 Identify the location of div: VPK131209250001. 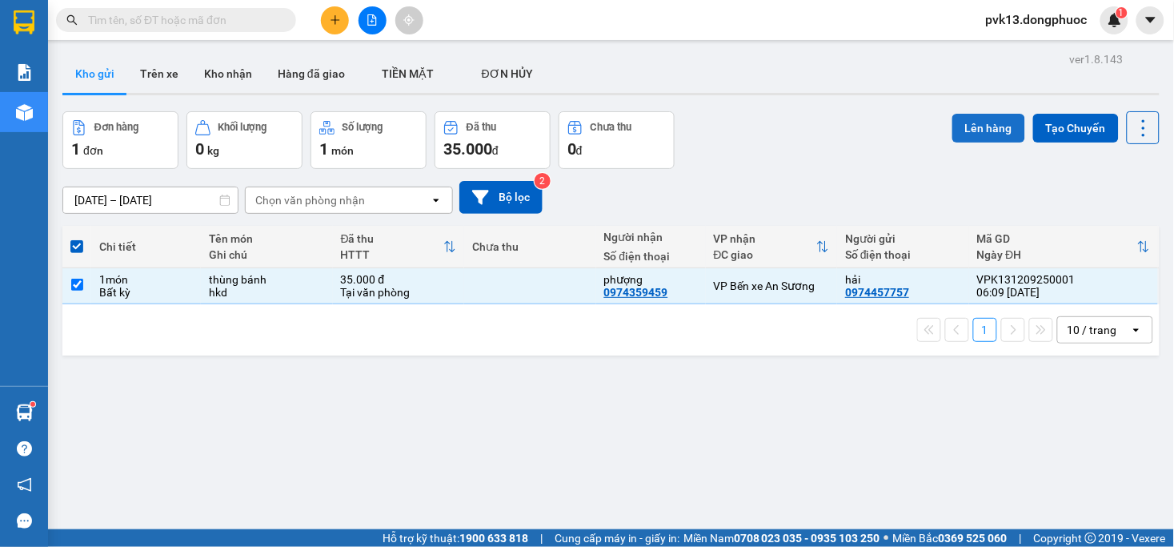
(1064, 279).